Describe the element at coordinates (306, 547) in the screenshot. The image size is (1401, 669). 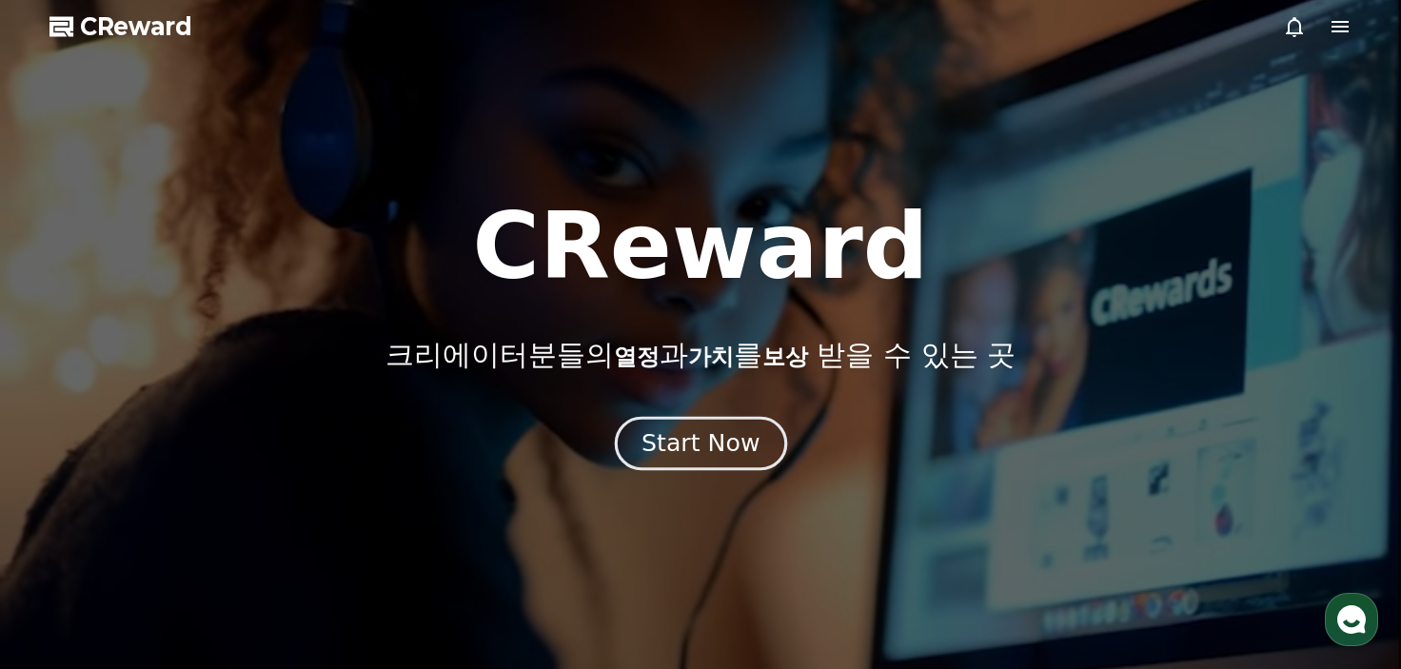
I see `span: 설정` at that location.